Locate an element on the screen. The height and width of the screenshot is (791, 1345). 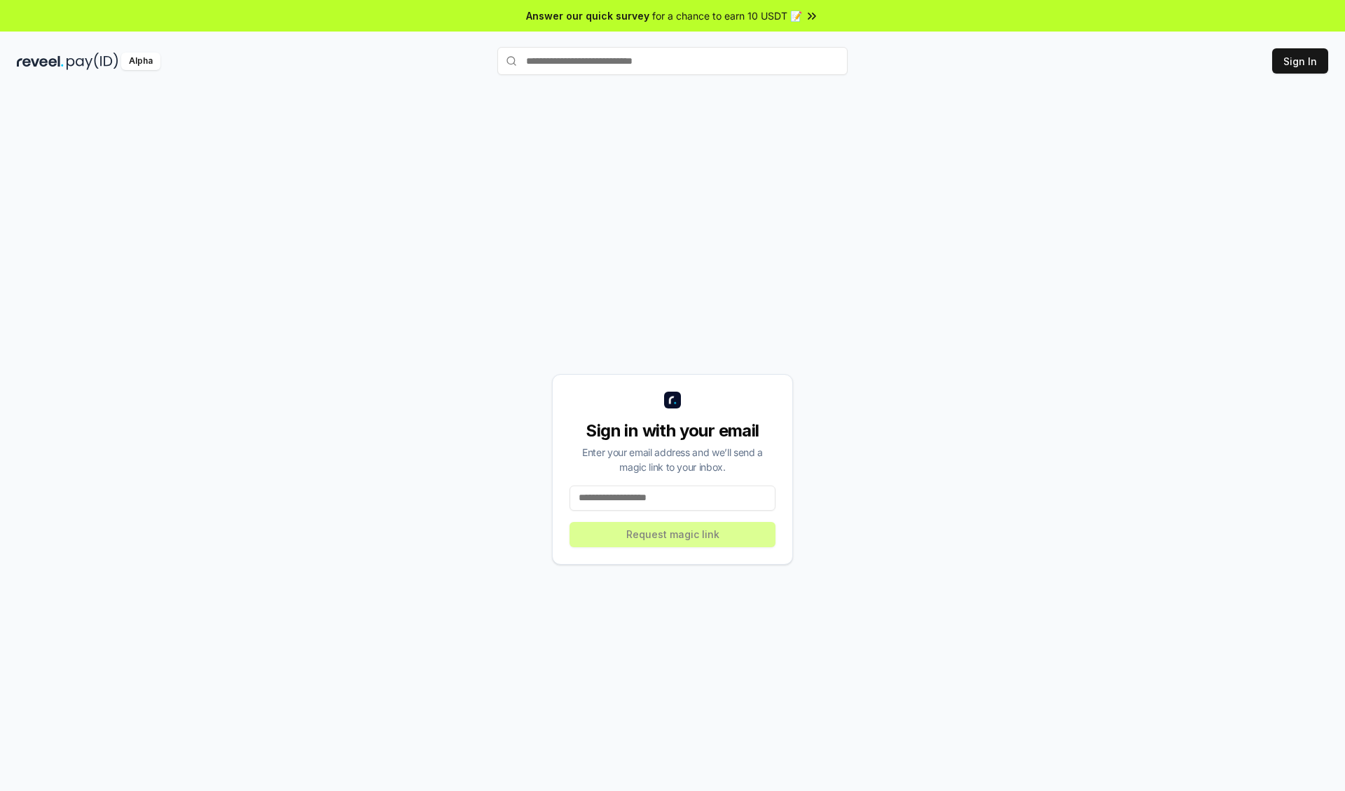
img: reveel_dark is located at coordinates (40, 61).